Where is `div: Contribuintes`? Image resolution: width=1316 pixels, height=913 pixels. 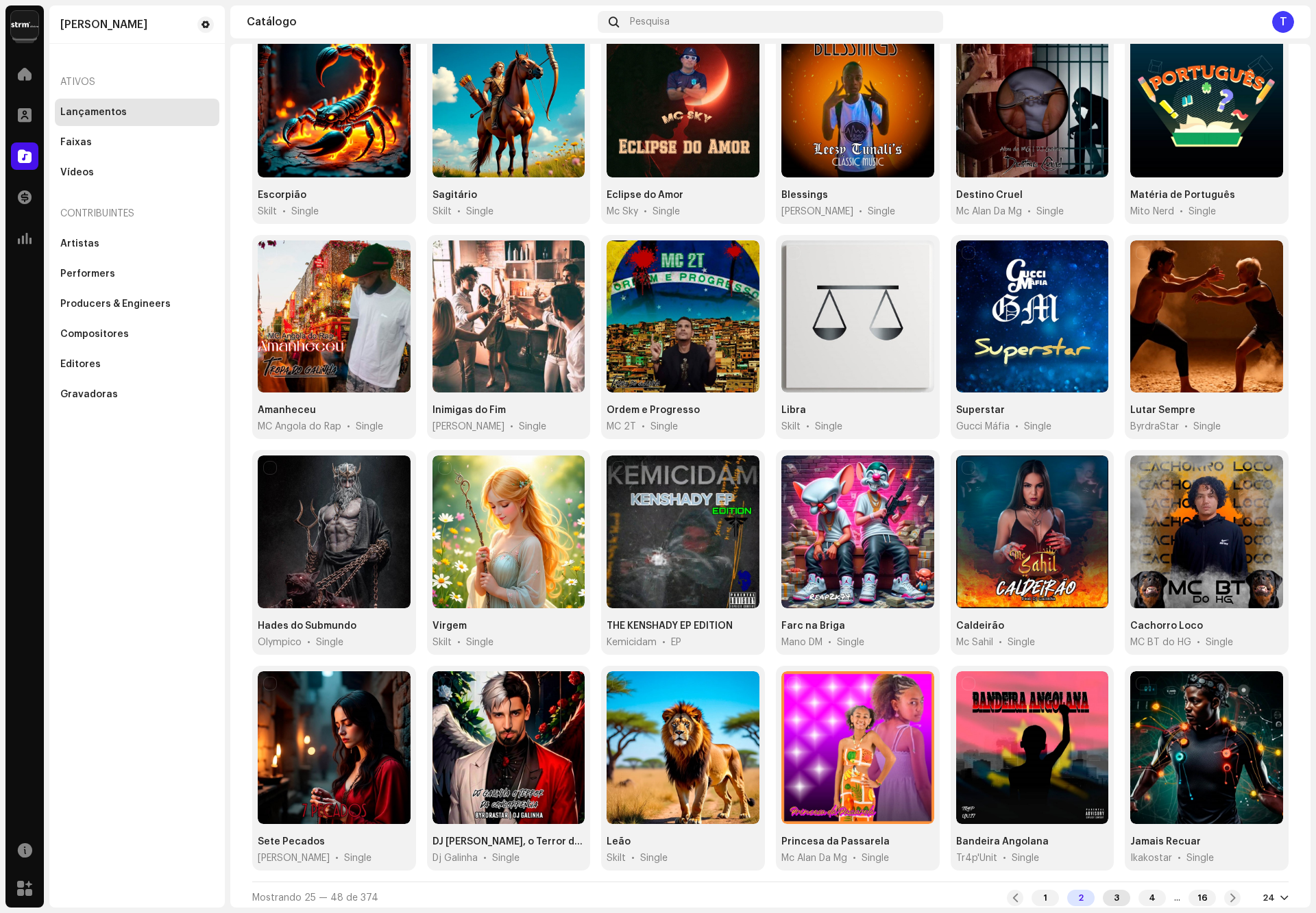 div: Contribuintes is located at coordinates (137, 213).